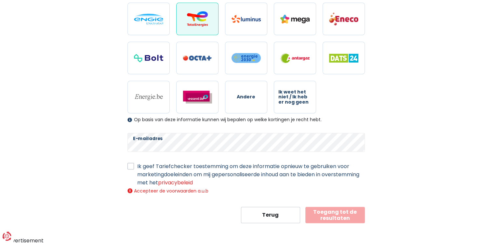 This screenshot has width=492, height=243. I want to click on span: Ik weet het niet / Ik heb er nog geen, so click(295, 97).